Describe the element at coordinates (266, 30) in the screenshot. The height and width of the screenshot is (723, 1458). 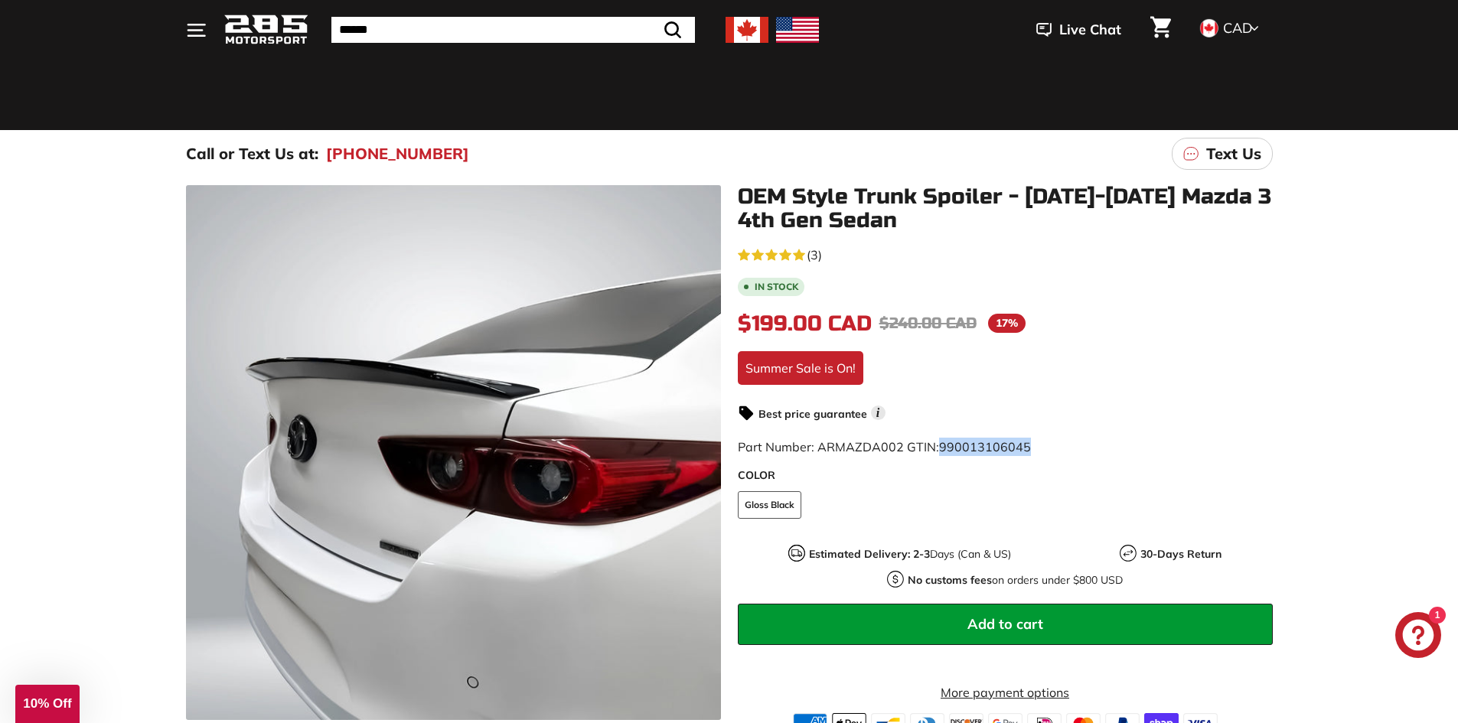
I see `img: Logo_285_Motorsport_areodynamics_components` at that location.